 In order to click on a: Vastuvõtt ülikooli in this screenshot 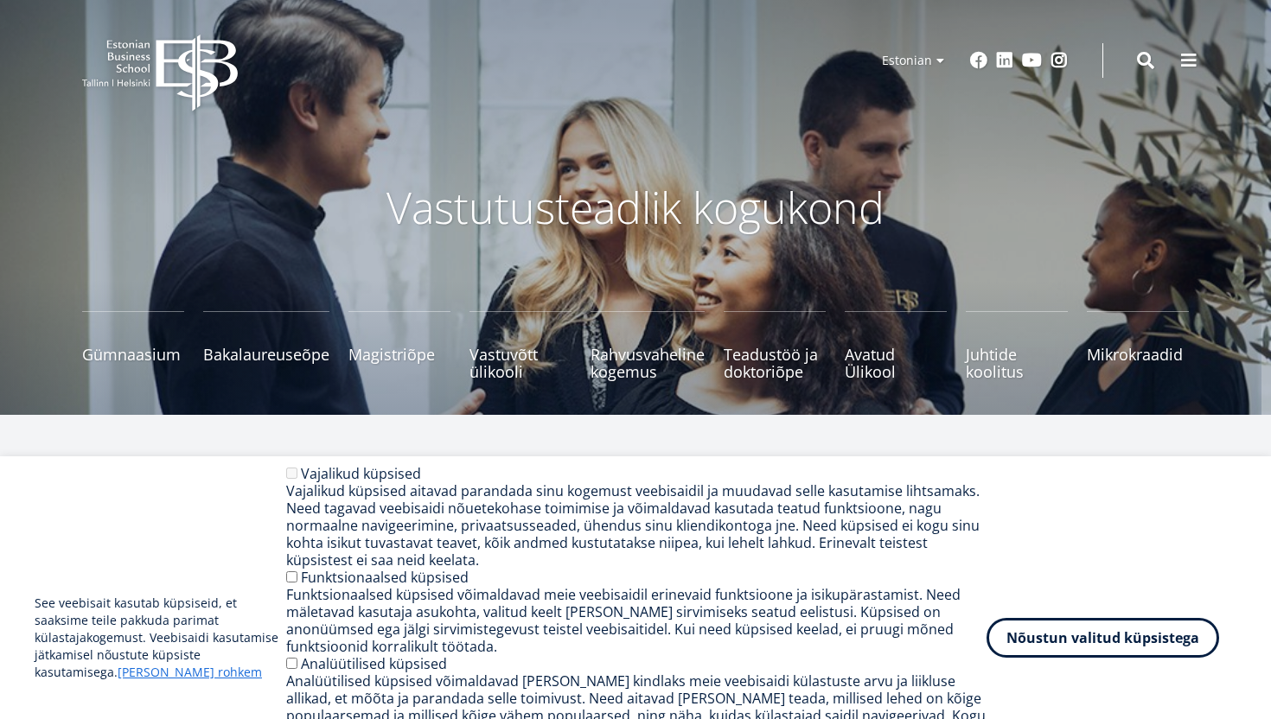, I will do `click(520, 346)`.